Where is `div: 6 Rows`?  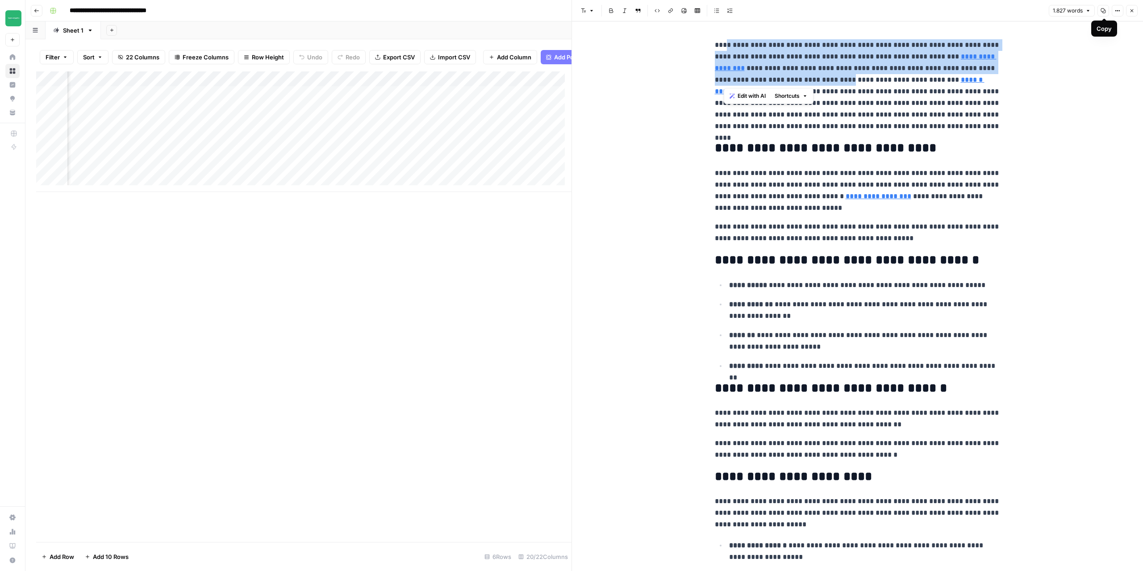 div: 6 Rows is located at coordinates (498, 557).